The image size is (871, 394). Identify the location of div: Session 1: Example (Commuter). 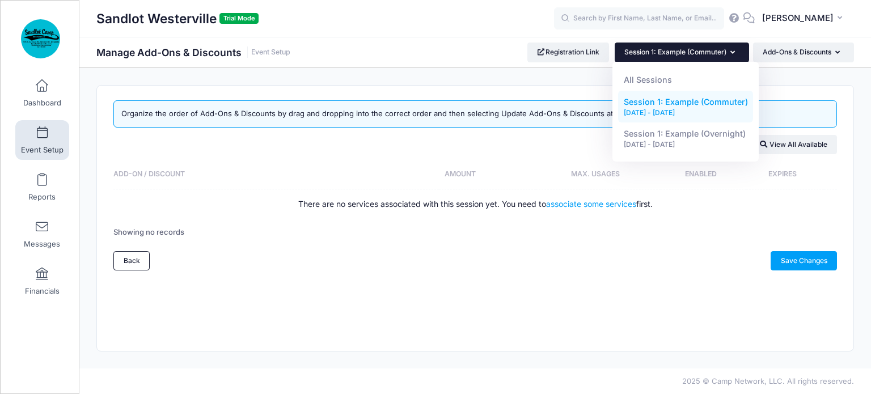
(686, 112).